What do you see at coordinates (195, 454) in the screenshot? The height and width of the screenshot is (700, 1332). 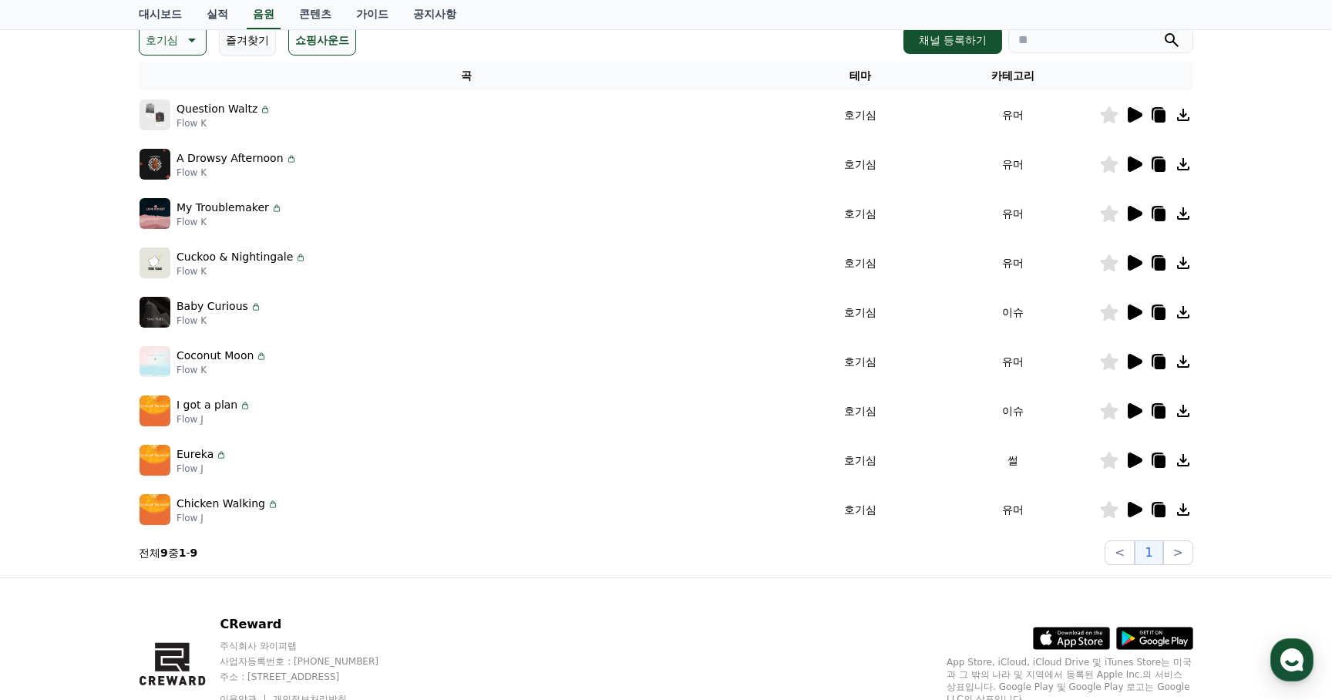 I see `p: Eureka` at bounding box center [195, 454].